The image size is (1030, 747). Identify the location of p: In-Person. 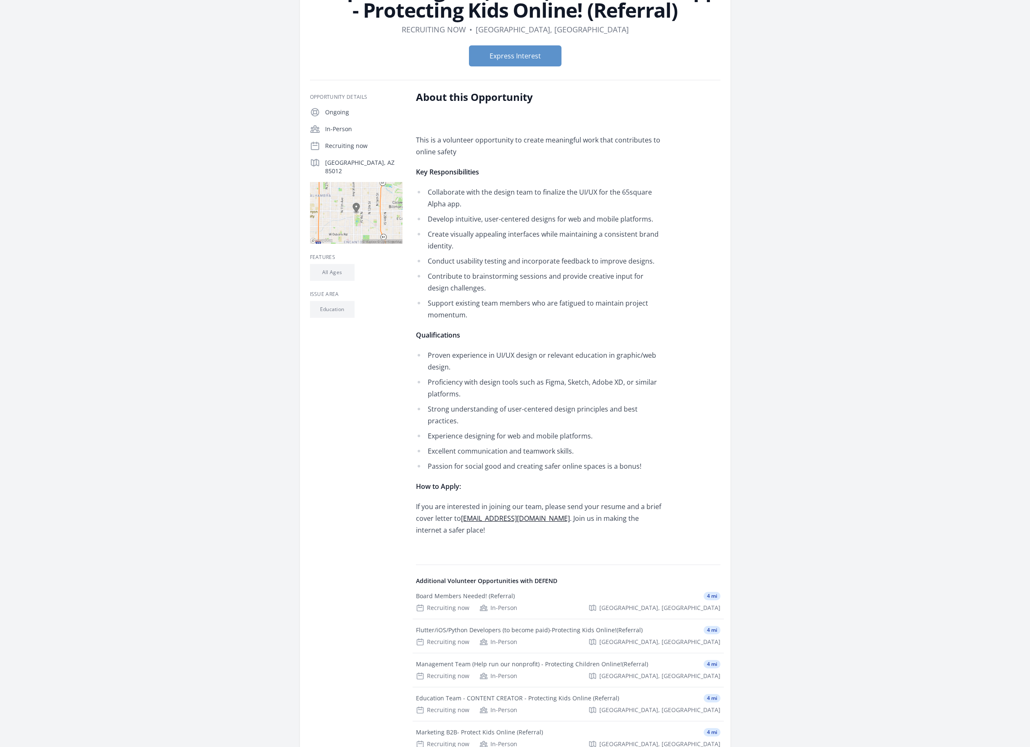
(364, 129).